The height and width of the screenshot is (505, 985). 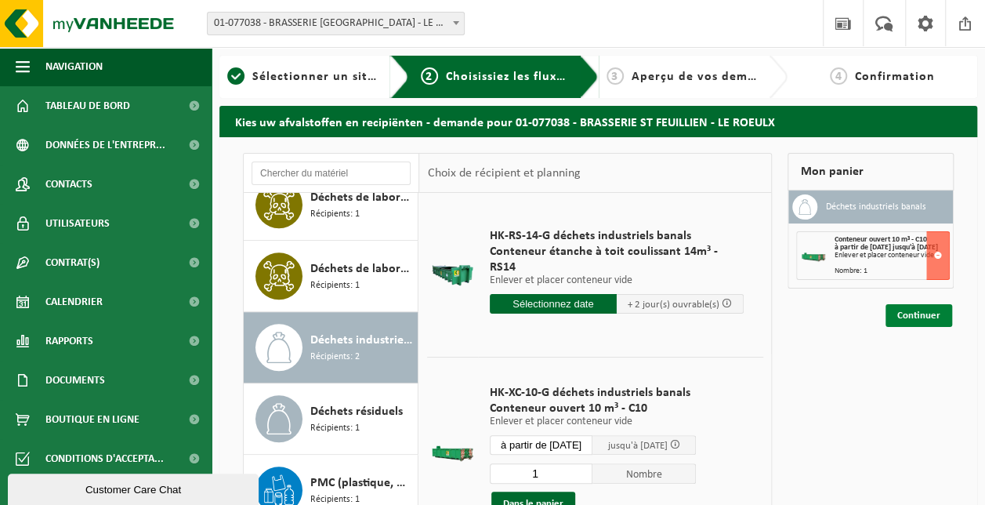 I want to click on span: Conditions d'accepta..., so click(x=104, y=458).